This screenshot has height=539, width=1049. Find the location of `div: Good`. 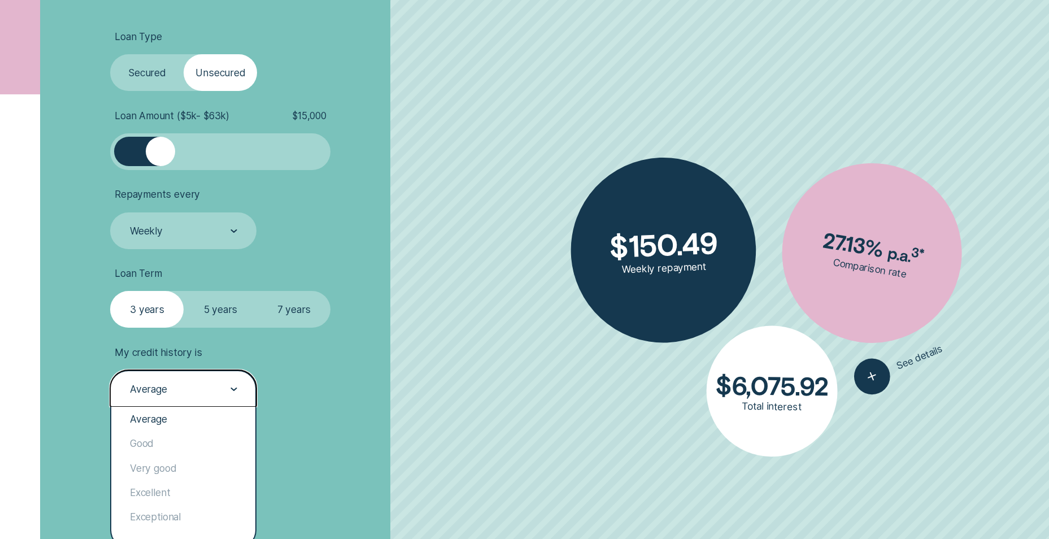

div: Good is located at coordinates (183, 443).